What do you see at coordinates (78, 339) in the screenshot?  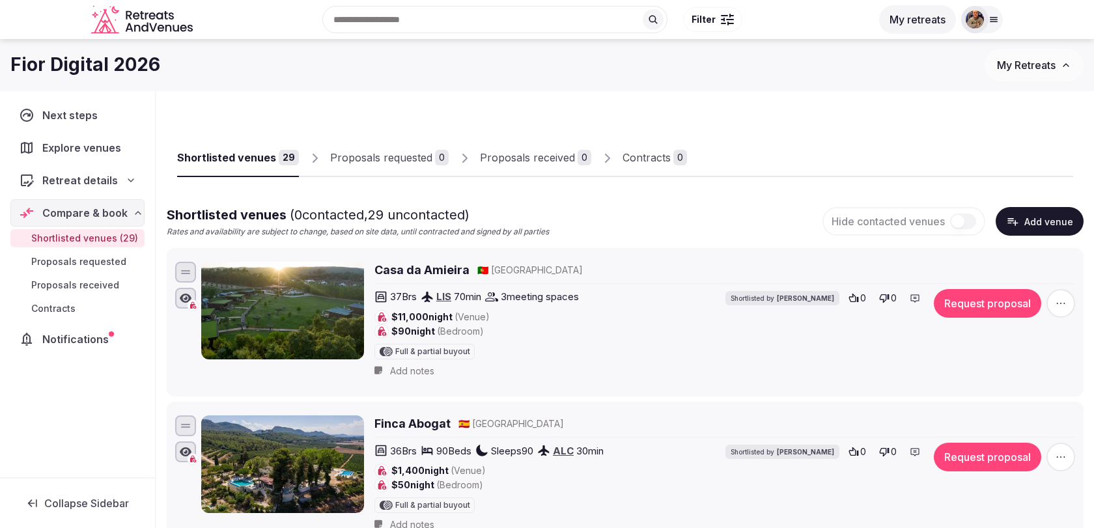 I see `span: Notifications` at bounding box center [78, 339].